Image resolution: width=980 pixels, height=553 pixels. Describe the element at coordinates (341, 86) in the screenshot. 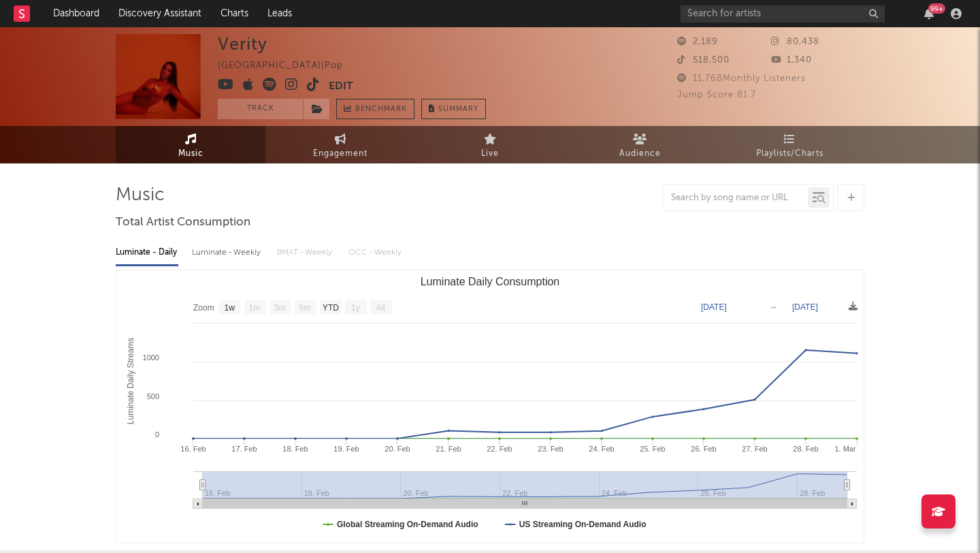

I see `button: Edit` at that location.